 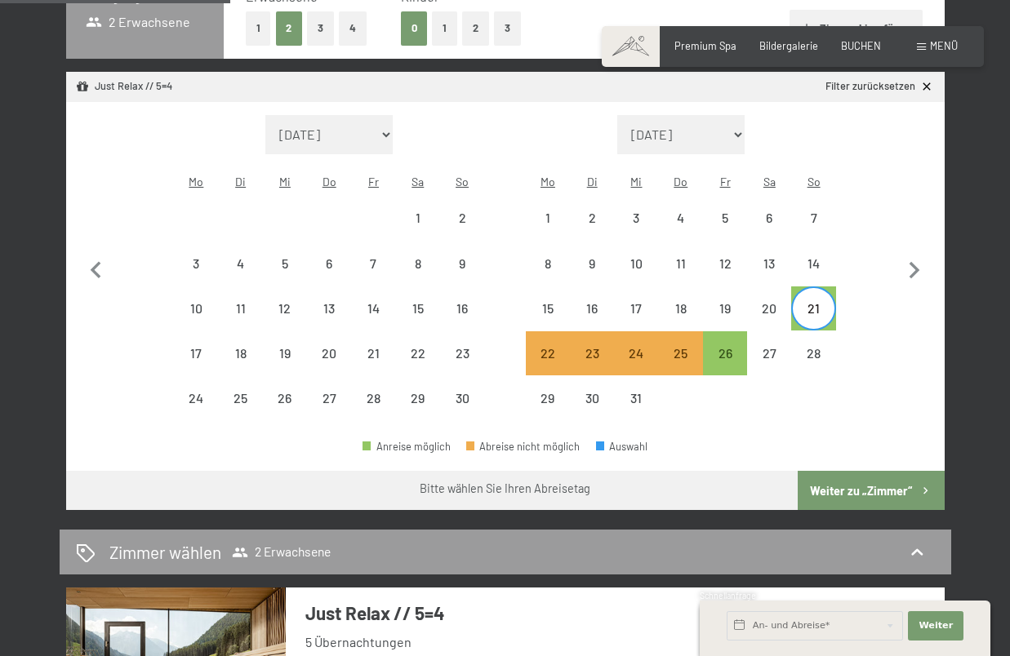 What do you see at coordinates (860, 46) in the screenshot?
I see `a: BUCHEN` at bounding box center [860, 46].